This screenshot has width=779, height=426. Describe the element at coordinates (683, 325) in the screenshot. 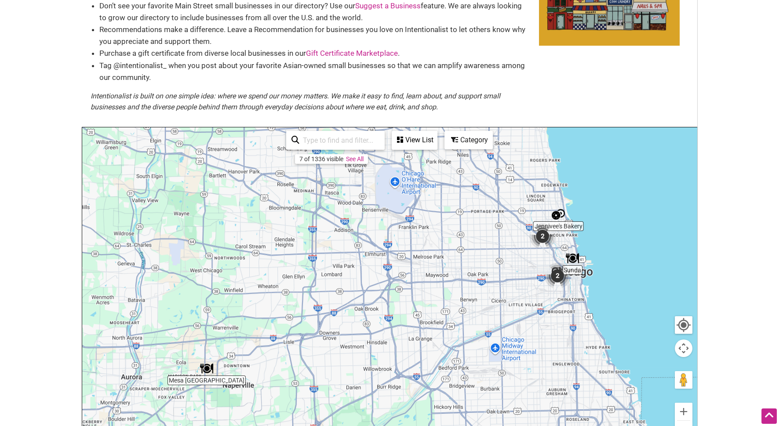

I see `button: Your Location` at that location.